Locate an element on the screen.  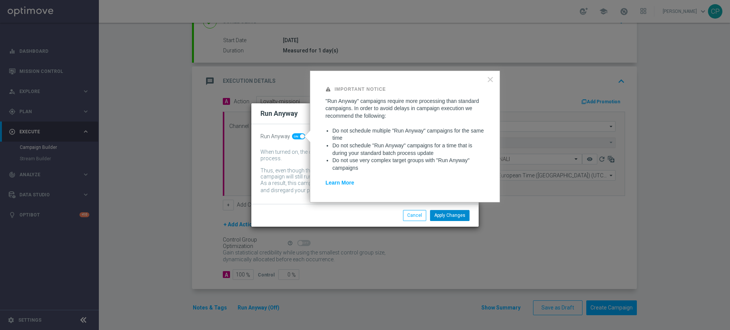
div: When turned on, the campaign will be executed regardless of your site's batch-data process. is located at coordinates (359, 155).